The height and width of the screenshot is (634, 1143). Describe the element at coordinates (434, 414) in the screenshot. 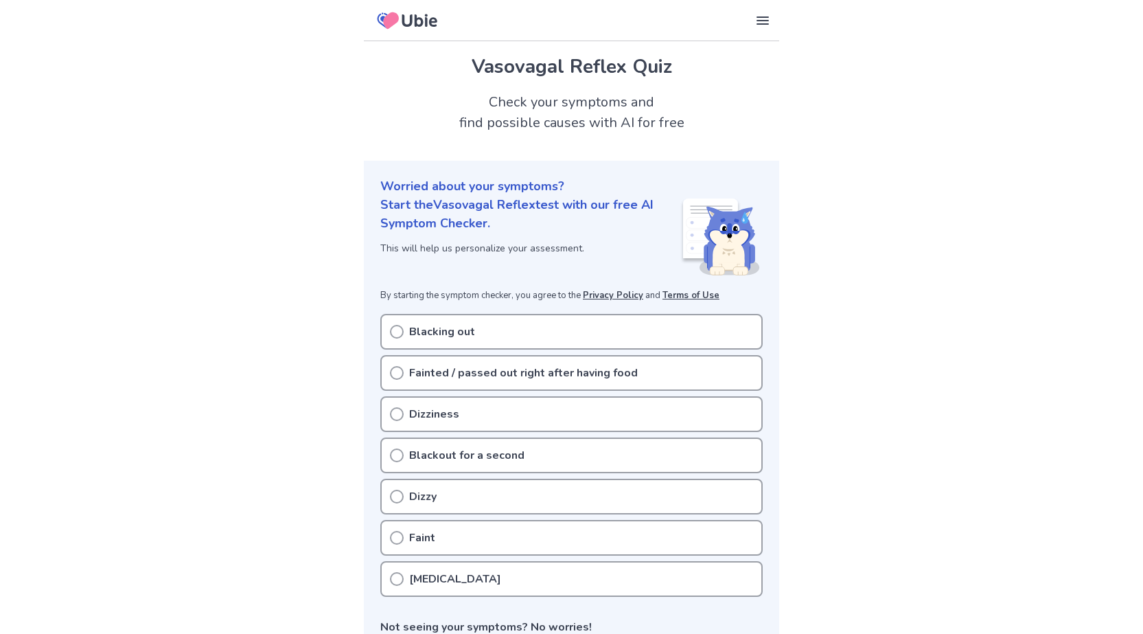

I see `p: Dizziness` at that location.